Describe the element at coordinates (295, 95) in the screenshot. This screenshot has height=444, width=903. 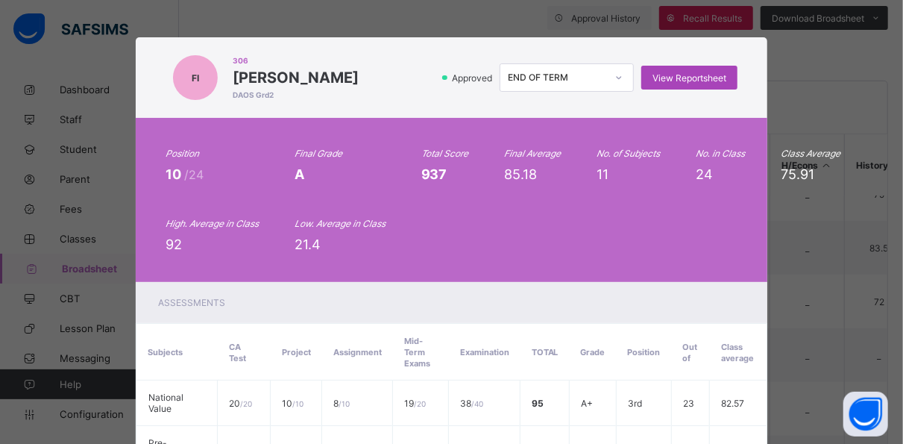
I see `span: DAOS Grd2` at that location.